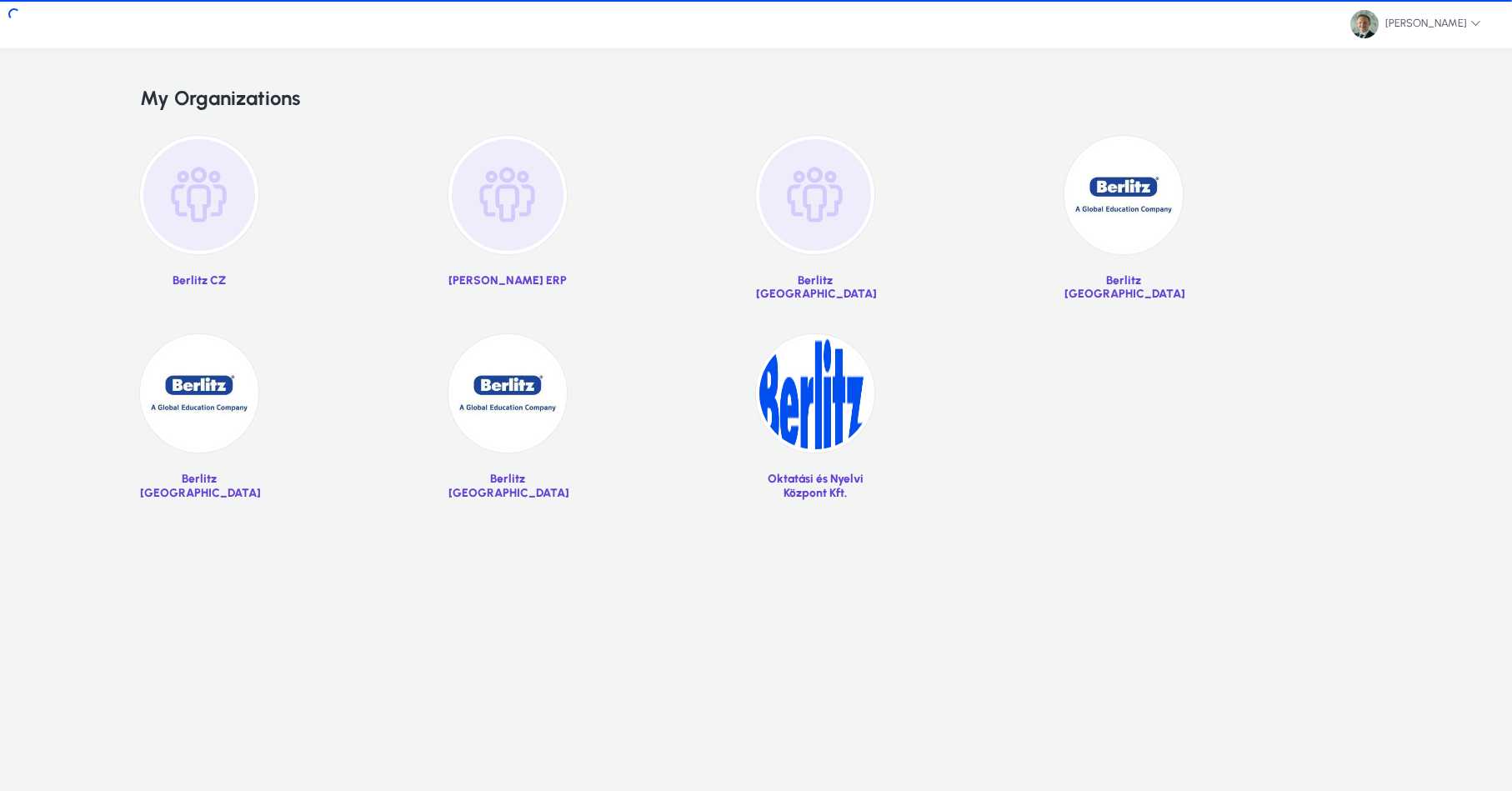 The height and width of the screenshot is (791, 1512). Describe the element at coordinates (199, 224) in the screenshot. I see `a: Berlitz CZ` at that location.